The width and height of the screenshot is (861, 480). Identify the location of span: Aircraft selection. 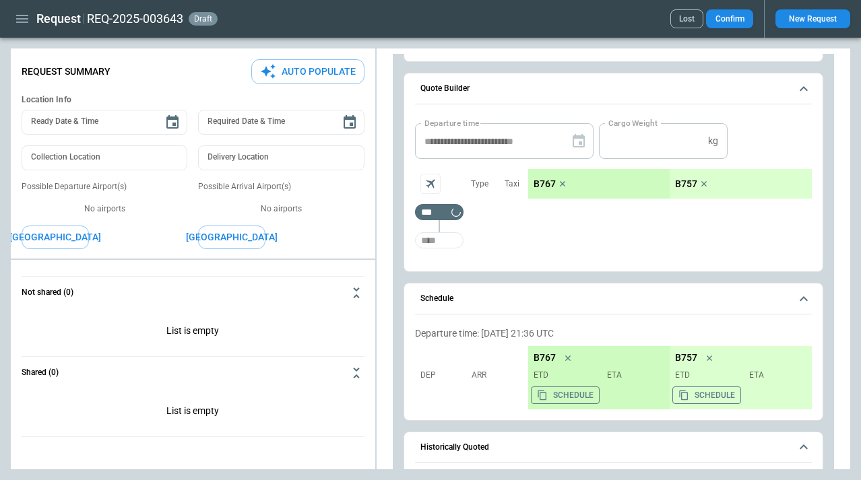
(430, 184).